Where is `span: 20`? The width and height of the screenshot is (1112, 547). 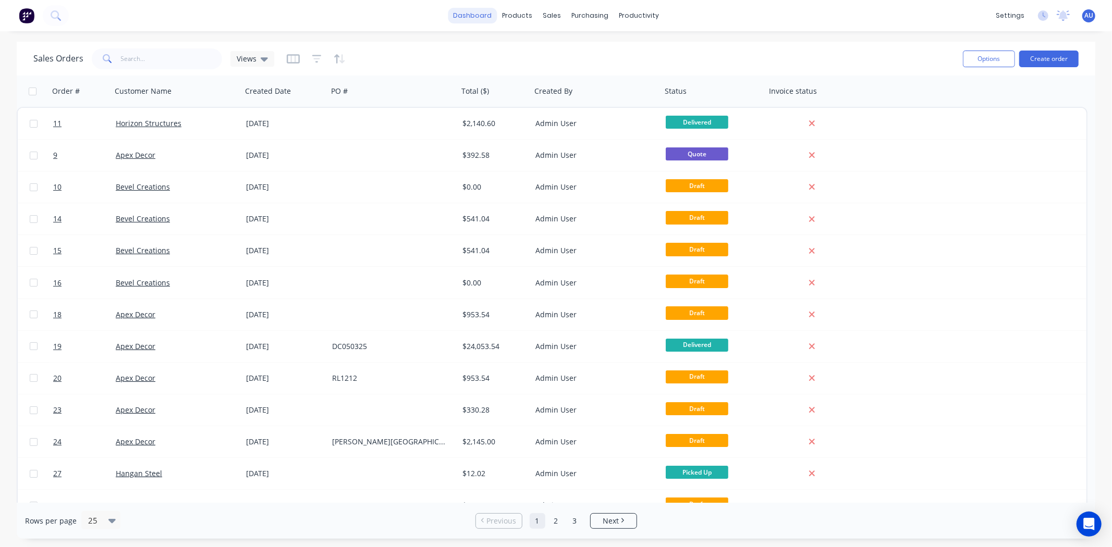
span: 20 is located at coordinates (57, 378).